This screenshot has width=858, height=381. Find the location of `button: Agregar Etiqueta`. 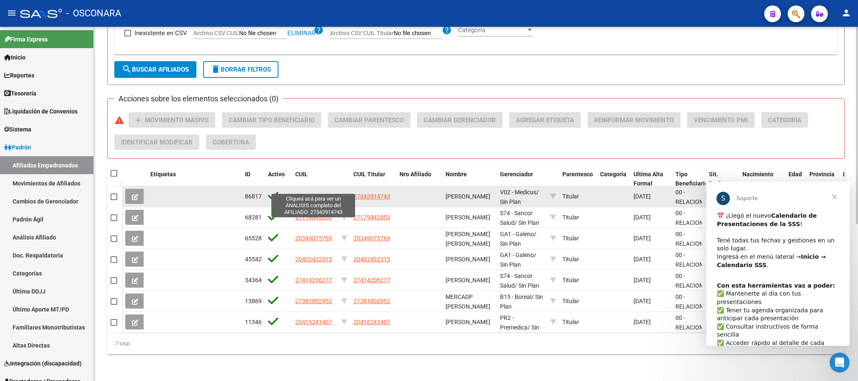

button: Agregar Etiqueta is located at coordinates (545, 120).